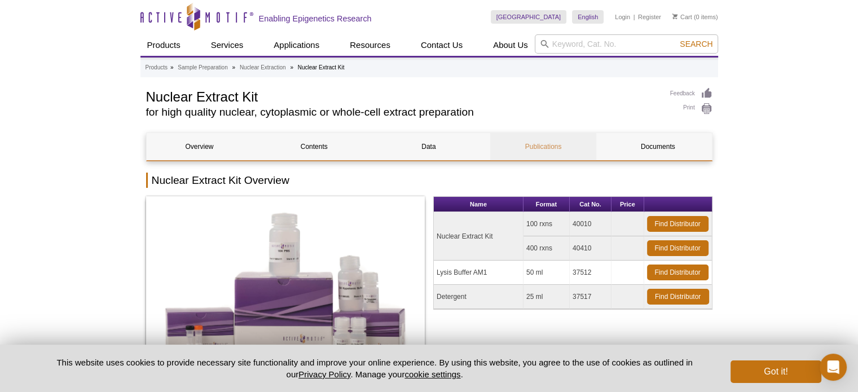 Image resolution: width=858 pixels, height=392 pixels. I want to click on th: Price, so click(627, 204).